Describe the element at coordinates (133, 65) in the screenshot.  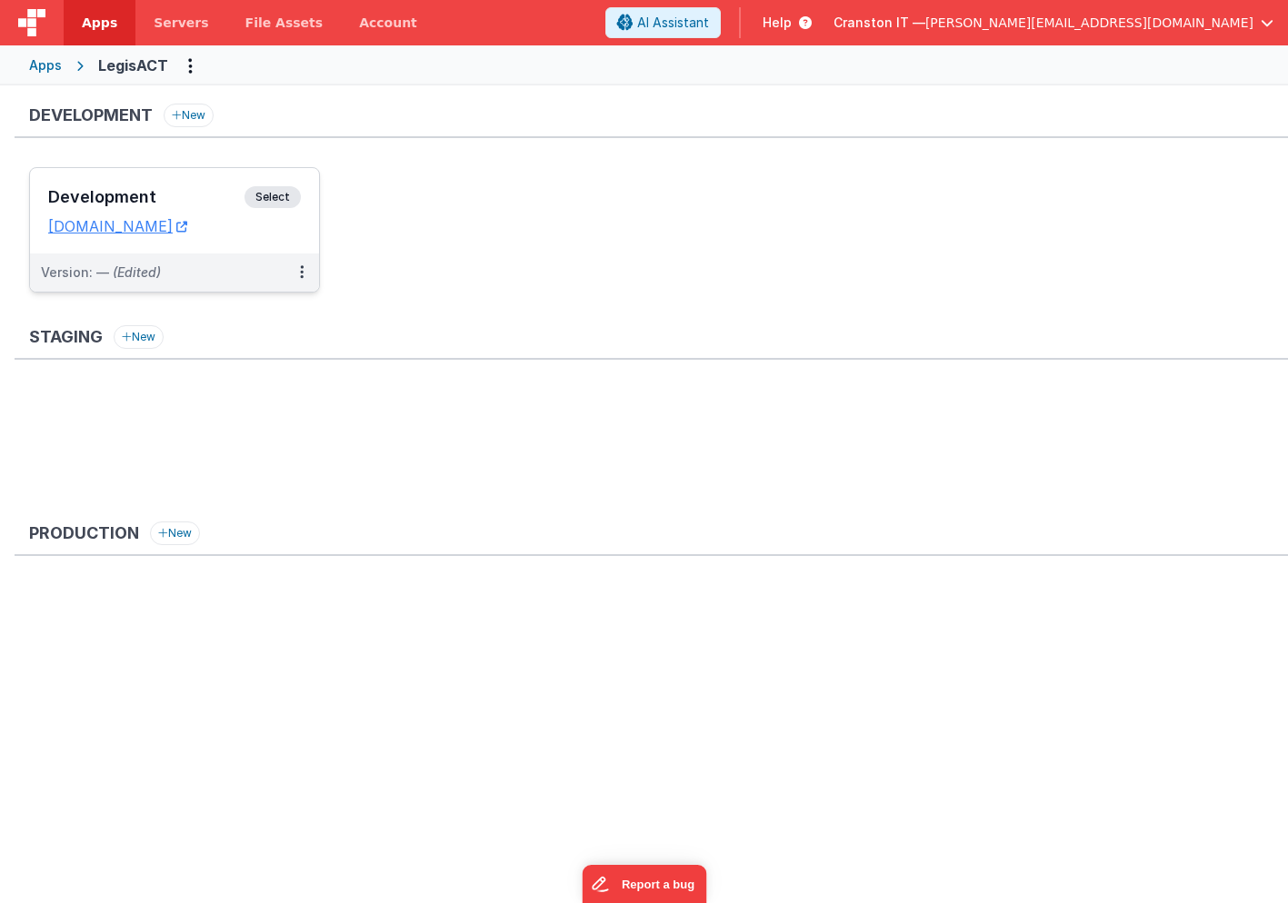
I see `div: LegisACT` at that location.